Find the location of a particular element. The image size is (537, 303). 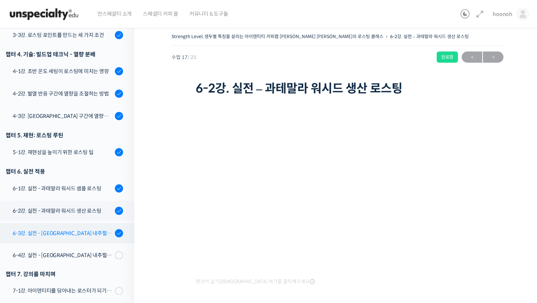

div: 7-1강. 아이덴티티를 담아내는 로스터가 되기 위해 is located at coordinates (63, 290).